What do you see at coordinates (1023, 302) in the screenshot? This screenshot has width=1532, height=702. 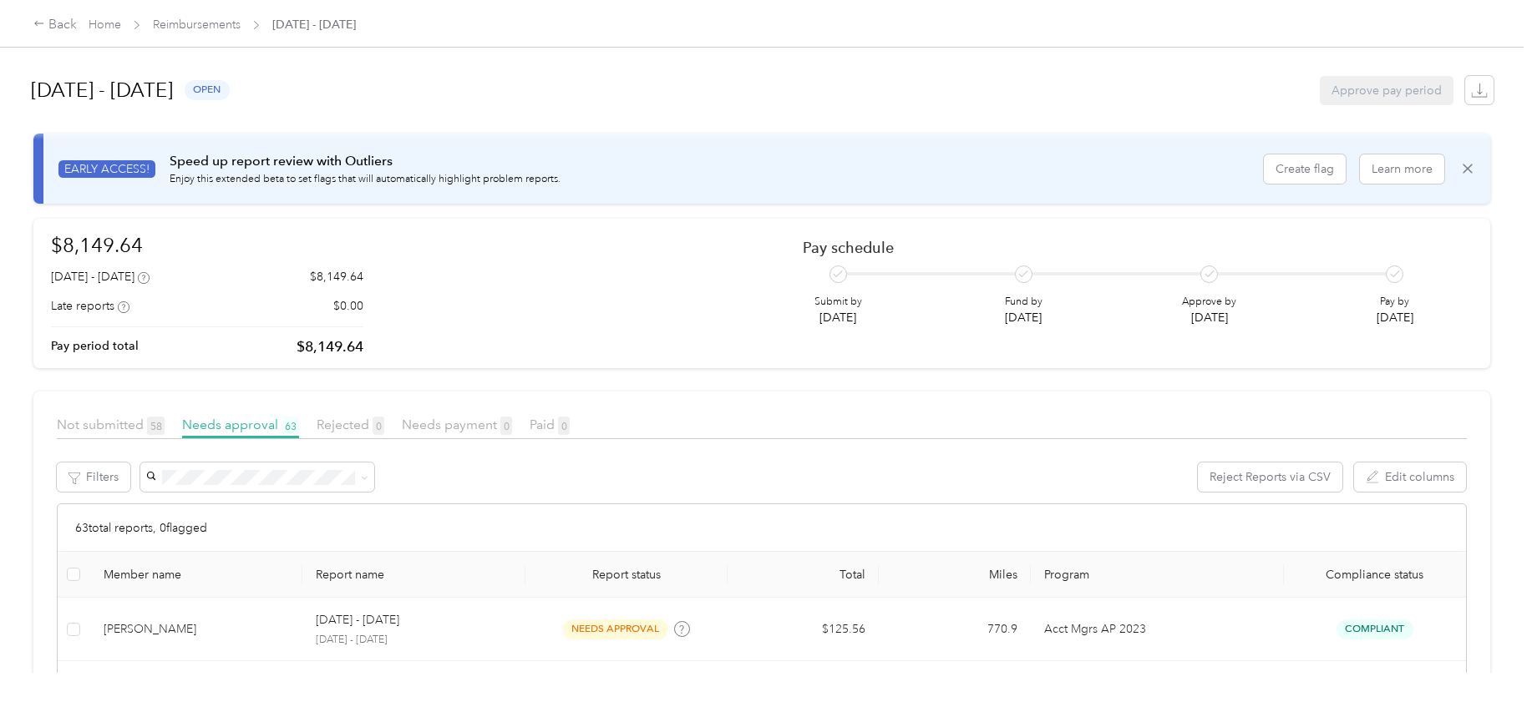 I see `p: Fund by` at bounding box center [1023, 302].